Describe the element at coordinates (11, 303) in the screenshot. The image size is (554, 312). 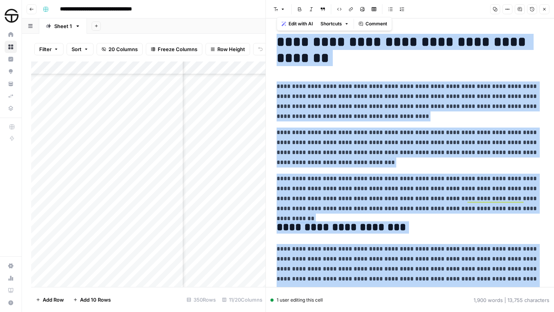
I see `button: Help + Support` at that location.